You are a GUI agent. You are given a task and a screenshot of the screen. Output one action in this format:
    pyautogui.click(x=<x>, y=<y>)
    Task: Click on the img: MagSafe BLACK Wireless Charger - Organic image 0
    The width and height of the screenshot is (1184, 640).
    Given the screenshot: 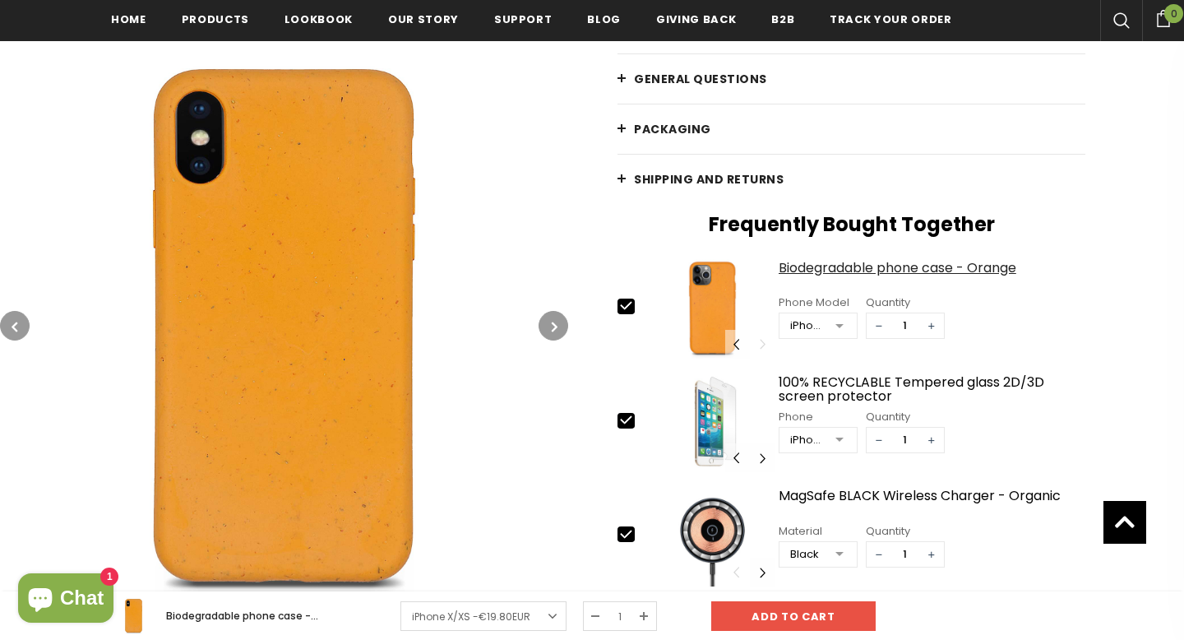 What is the action you would take?
    pyautogui.click(x=712, y=535)
    